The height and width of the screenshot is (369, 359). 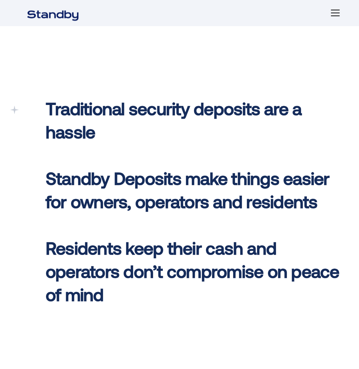 I want to click on div: menu, so click(x=334, y=13).